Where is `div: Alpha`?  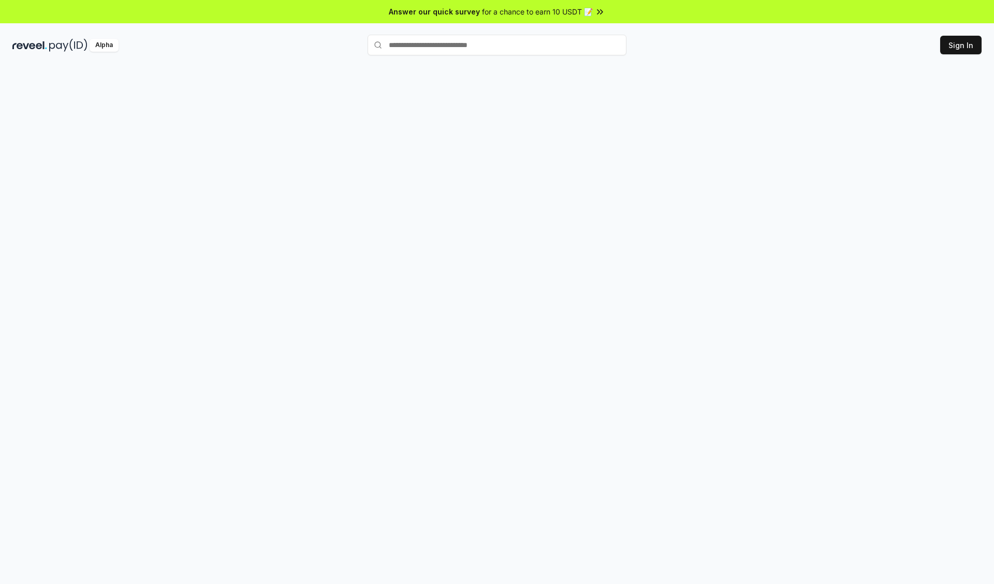
div: Alpha is located at coordinates (104, 45).